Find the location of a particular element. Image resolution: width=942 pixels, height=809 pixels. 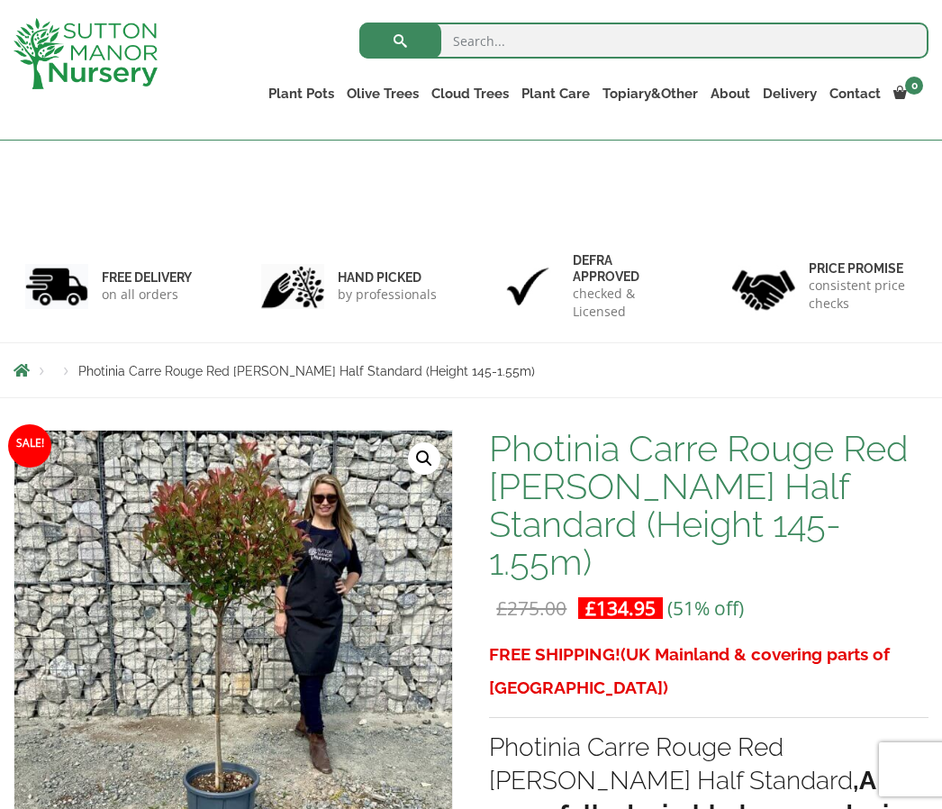

a: Delivery is located at coordinates (790, 94).